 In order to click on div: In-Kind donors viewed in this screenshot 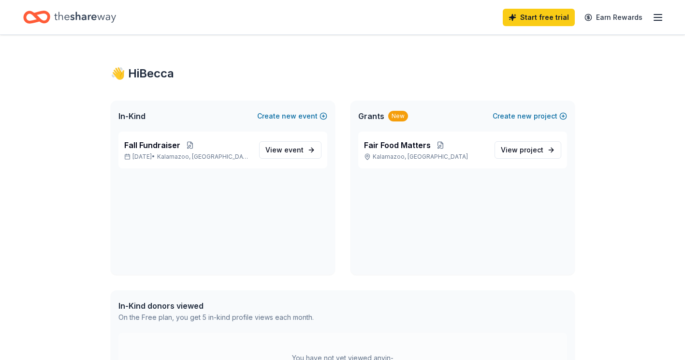, I will do `click(216, 306)`.